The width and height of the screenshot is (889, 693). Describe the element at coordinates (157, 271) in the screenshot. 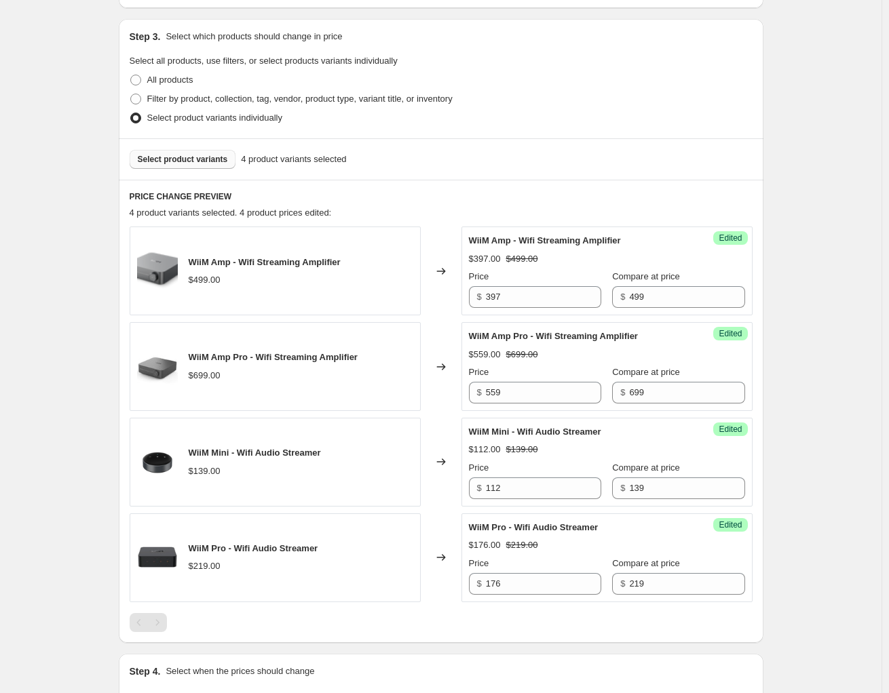

I see `img: amp-space-left-DfGhWosc_80x.webp` at that location.